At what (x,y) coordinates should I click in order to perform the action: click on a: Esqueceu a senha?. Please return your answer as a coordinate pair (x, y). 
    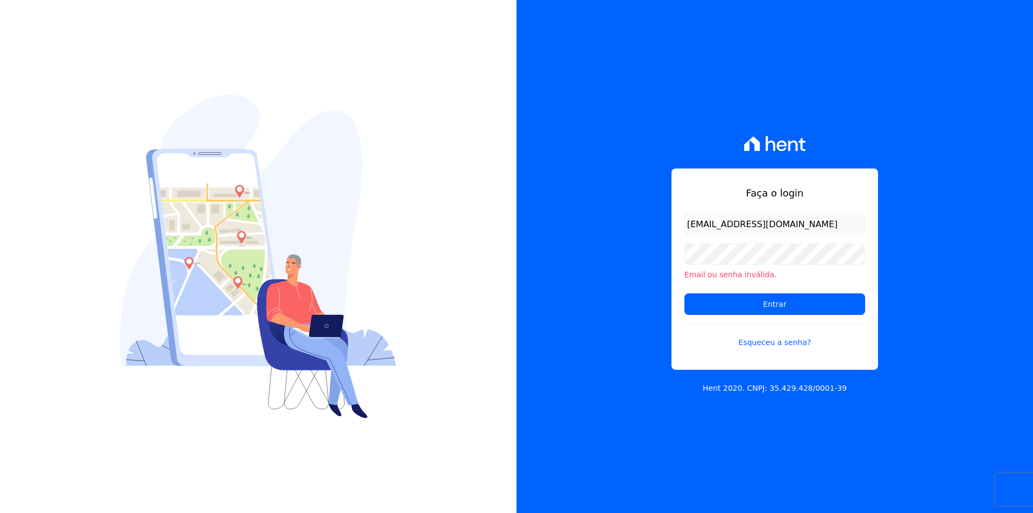
    Looking at the image, I should click on (775, 336).